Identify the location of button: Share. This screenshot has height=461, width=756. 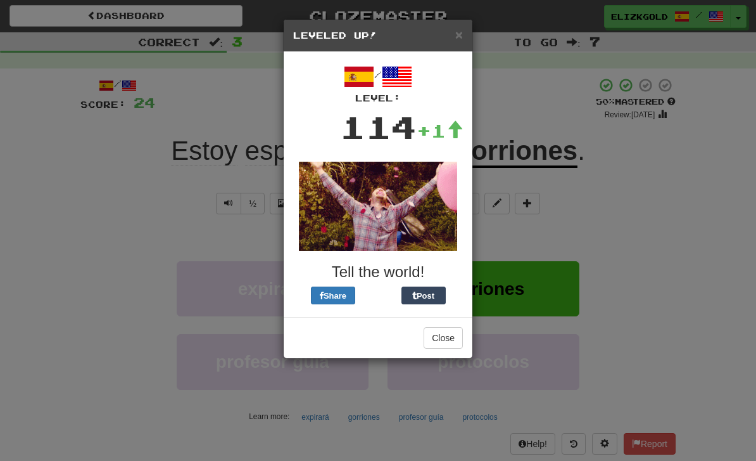
(333, 295).